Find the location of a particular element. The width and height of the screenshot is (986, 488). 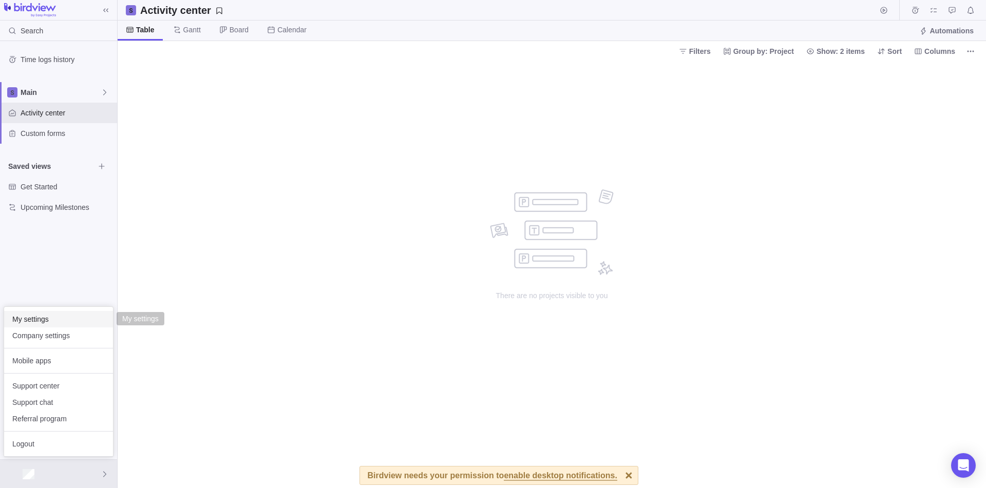

a: Company settings is located at coordinates (59, 336).